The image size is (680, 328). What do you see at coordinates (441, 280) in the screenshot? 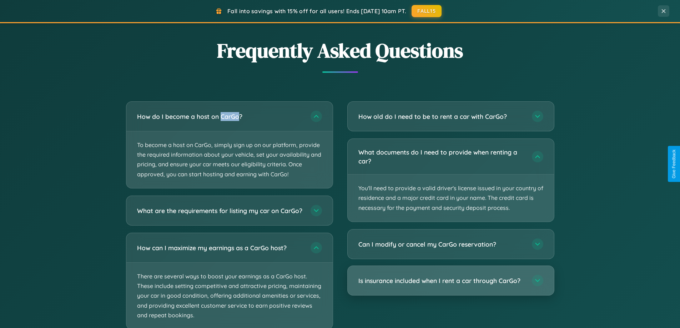
I see `h3: Is insurance included when I rent a car through CarGo?` at bounding box center [441, 280].